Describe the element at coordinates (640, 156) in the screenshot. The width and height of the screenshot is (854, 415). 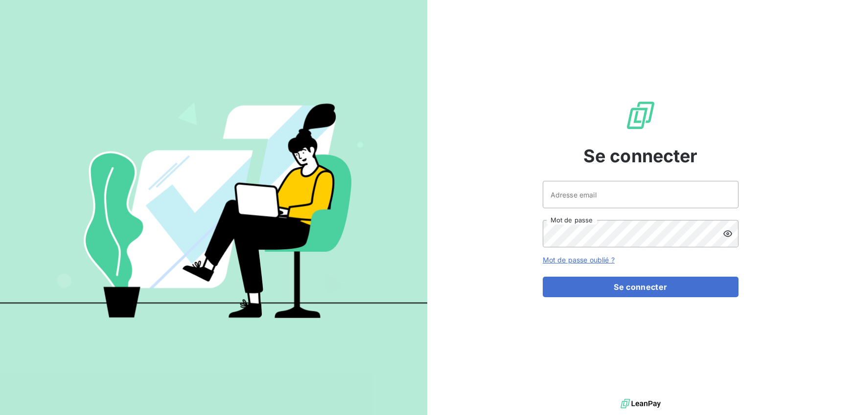
I see `span: Se connecter` at that location.